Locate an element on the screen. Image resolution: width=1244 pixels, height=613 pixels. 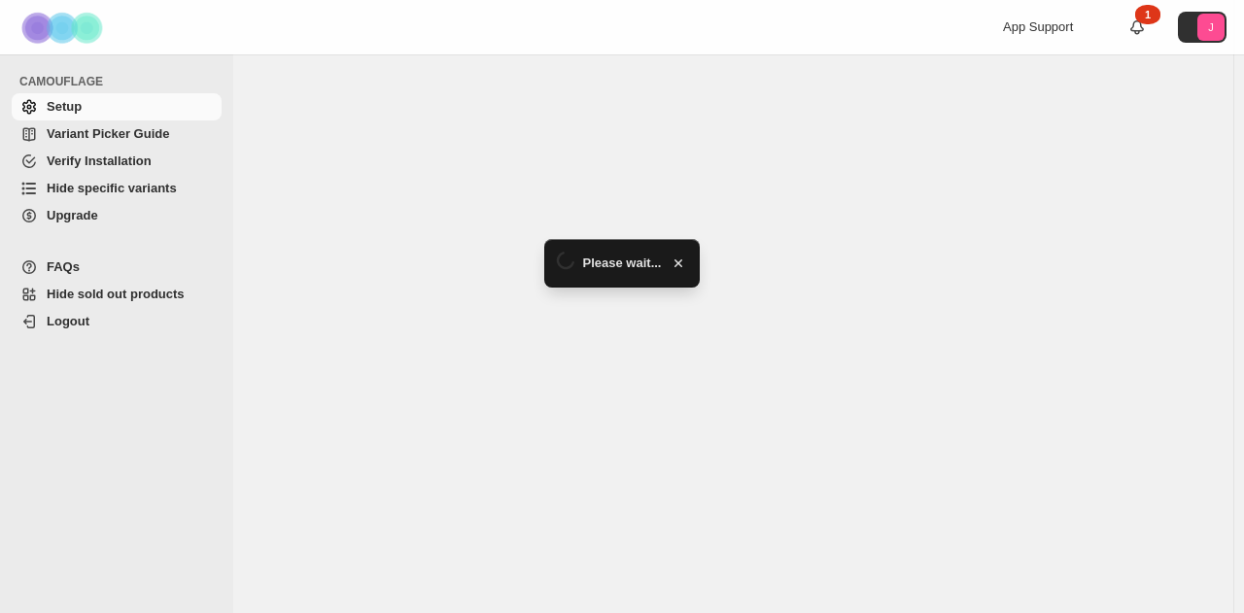
text: J is located at coordinates (1211, 27).